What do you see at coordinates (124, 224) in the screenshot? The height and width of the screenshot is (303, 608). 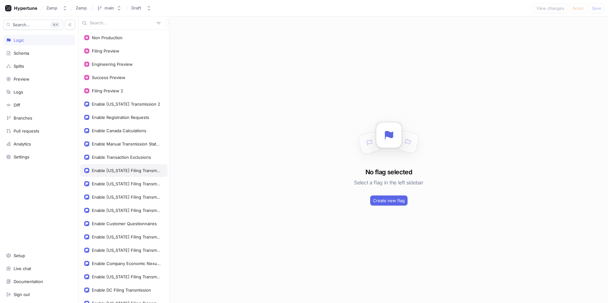 I see `div: Enable Customer Questionnaires` at bounding box center [124, 224].